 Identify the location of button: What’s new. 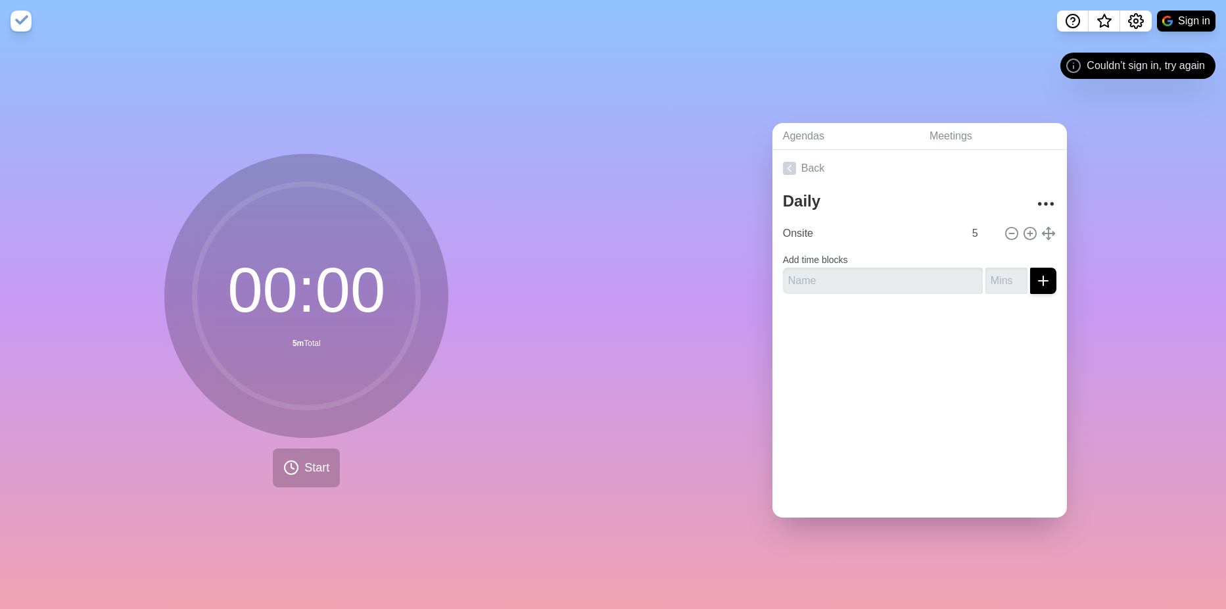
(1104, 21).